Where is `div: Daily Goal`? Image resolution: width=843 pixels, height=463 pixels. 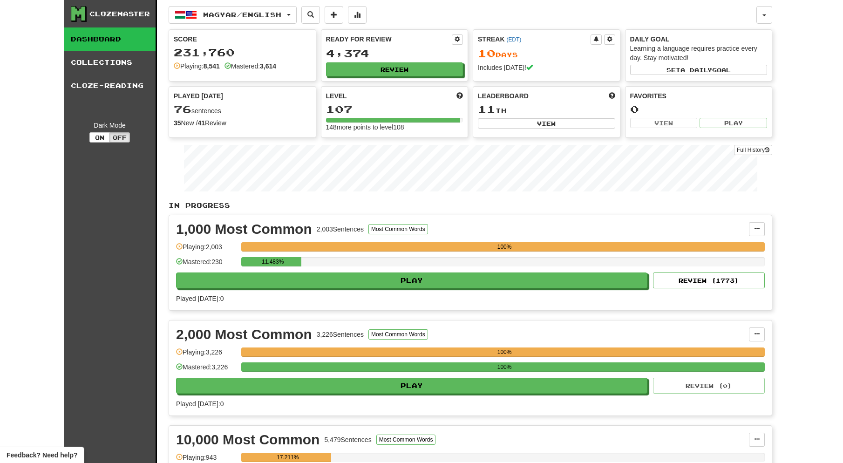
div: Daily Goal is located at coordinates (698, 39).